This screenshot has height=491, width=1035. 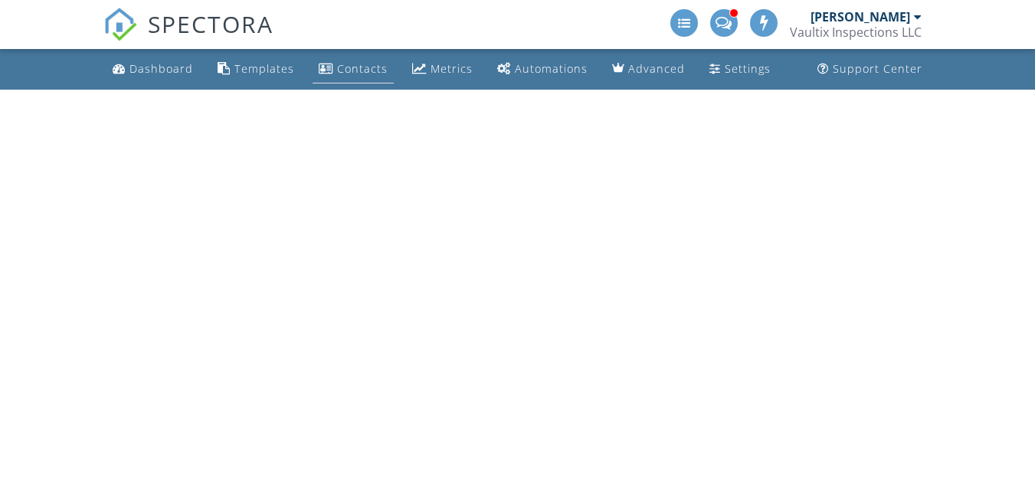 What do you see at coordinates (256, 69) in the screenshot?
I see `a: Templates` at bounding box center [256, 69].